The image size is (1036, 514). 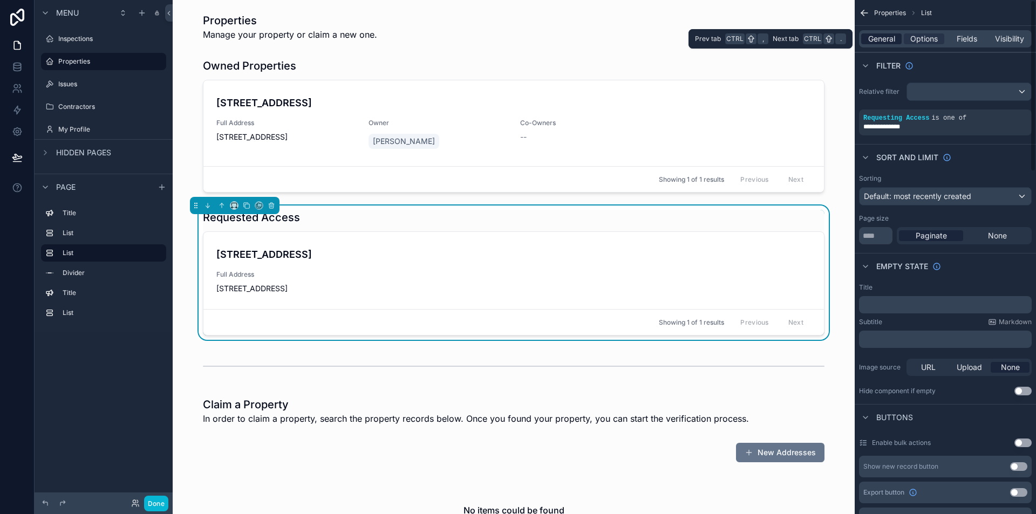 I want to click on span: Options, so click(x=924, y=39).